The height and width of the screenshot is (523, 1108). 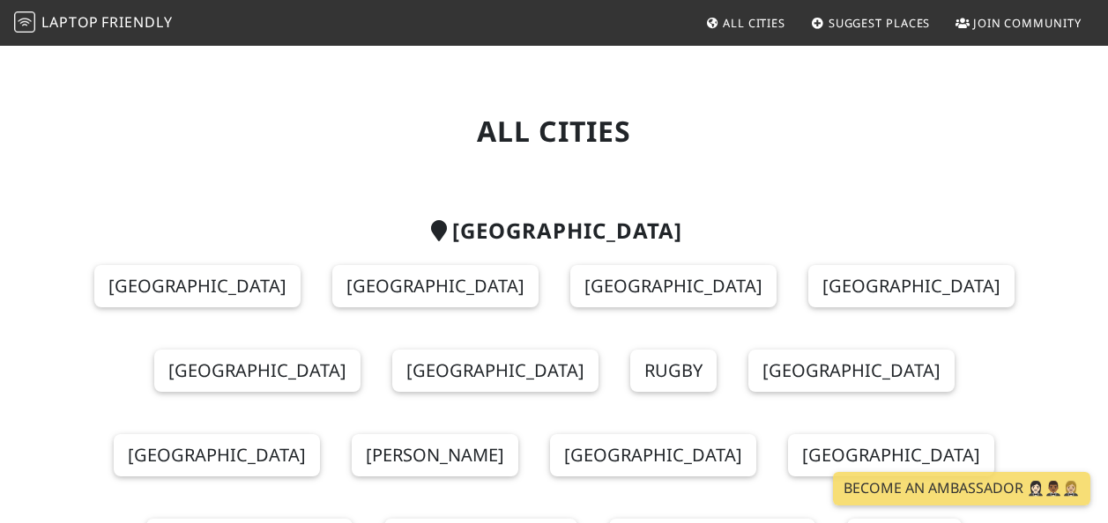 What do you see at coordinates (871, 23) in the screenshot?
I see `a: Suggest Places` at bounding box center [871, 23].